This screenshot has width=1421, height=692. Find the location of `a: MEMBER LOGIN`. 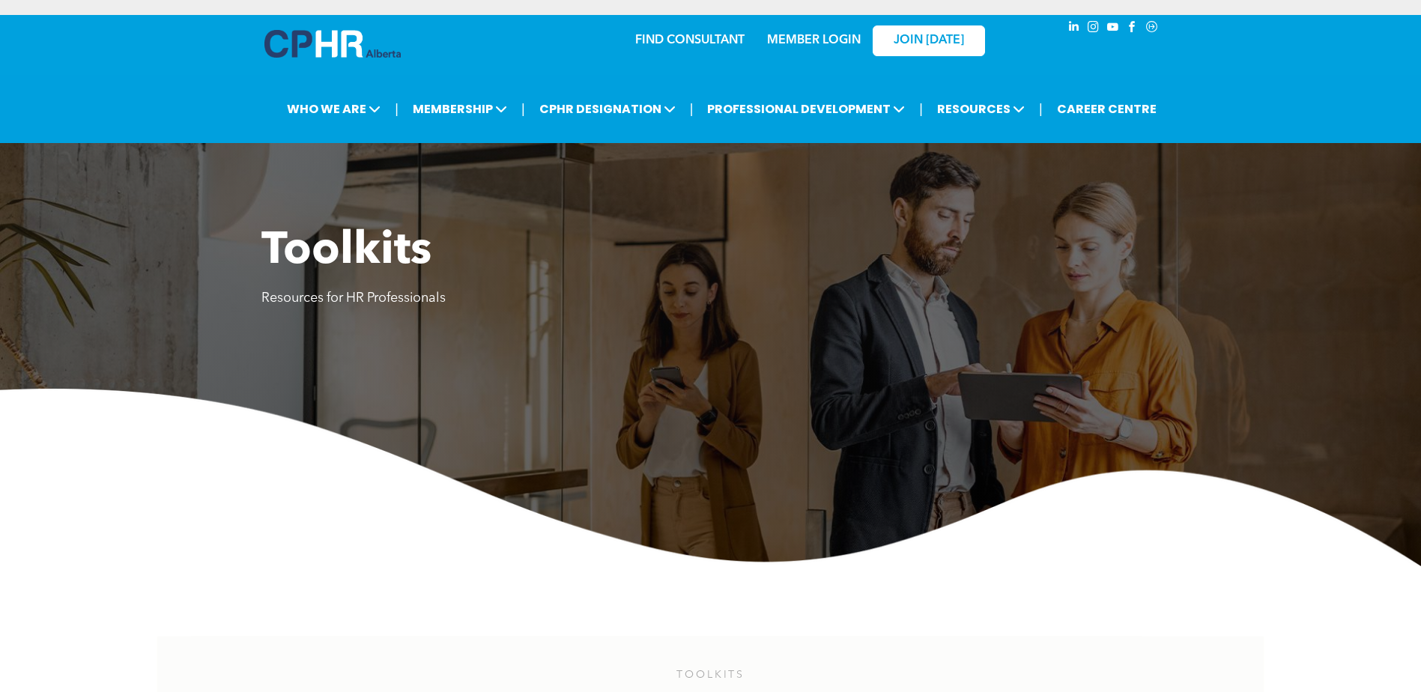

a: MEMBER LOGIN is located at coordinates (814, 40).